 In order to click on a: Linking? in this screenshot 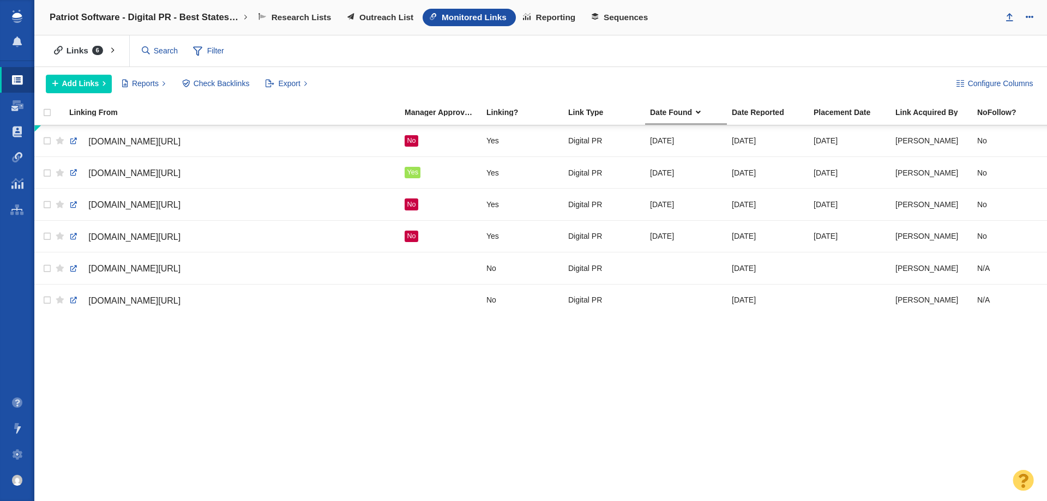, I will do `click(527, 113)`.